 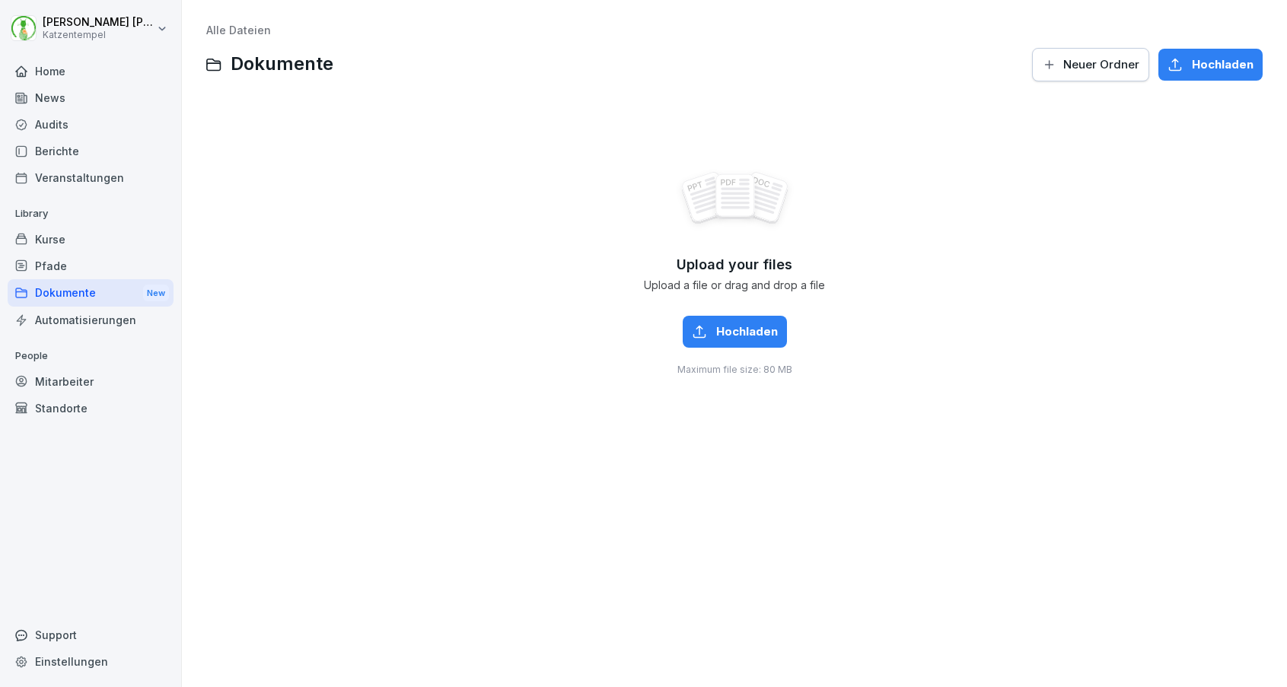 I want to click on div: Dokumente, so click(x=91, y=293).